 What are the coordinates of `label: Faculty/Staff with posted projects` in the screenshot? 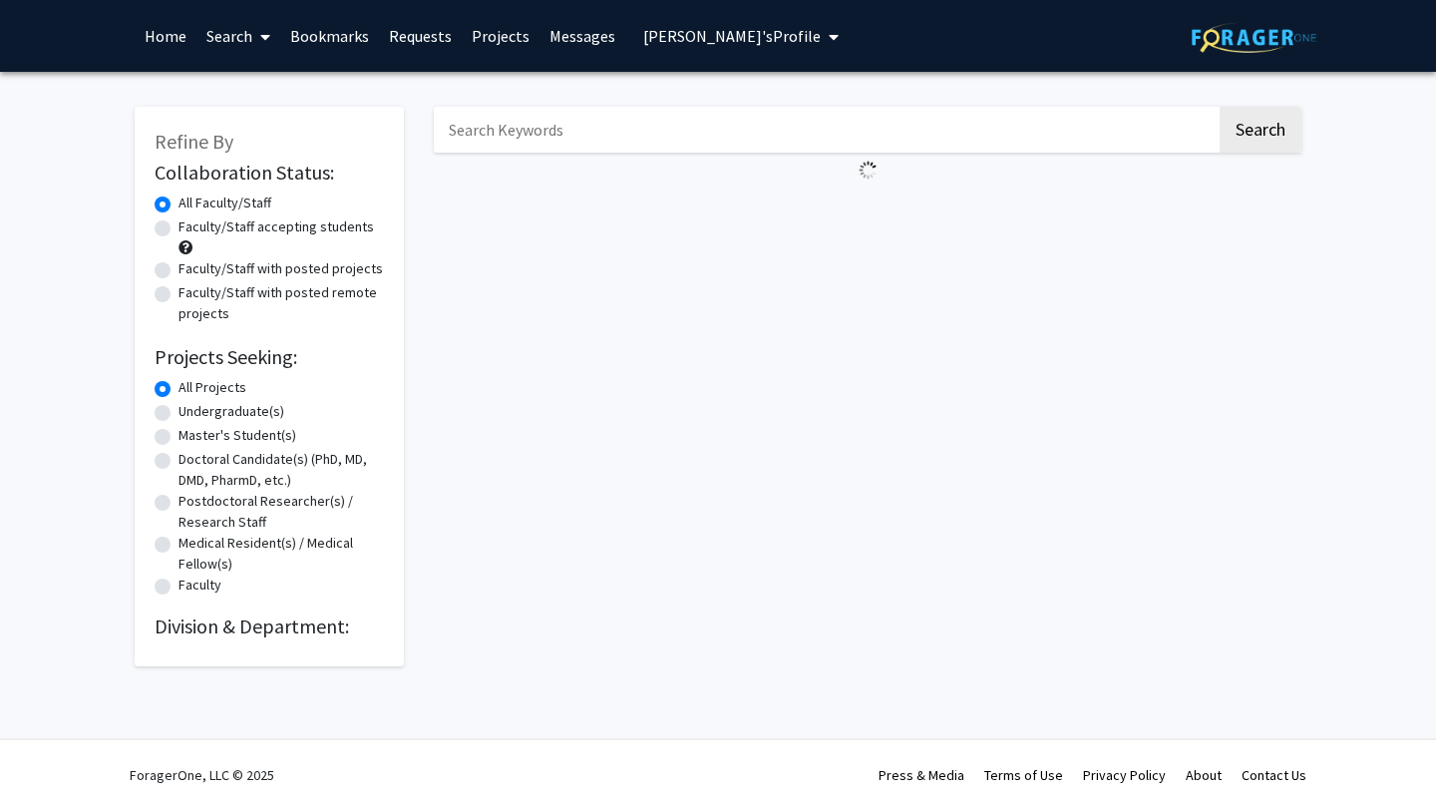 It's located at (280, 268).